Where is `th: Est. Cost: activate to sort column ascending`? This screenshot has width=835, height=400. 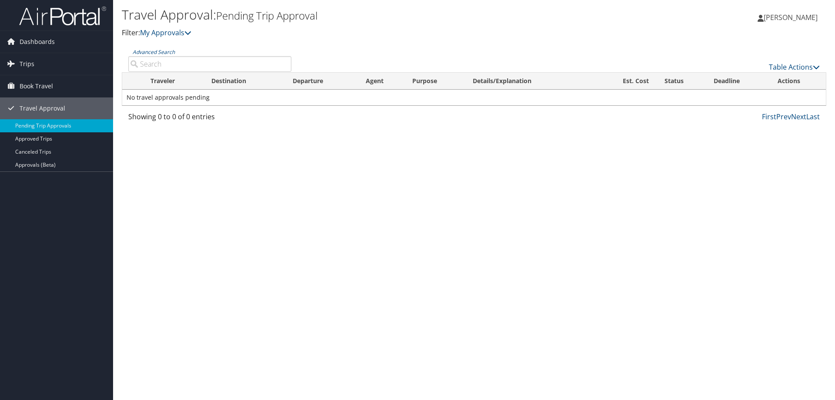
th: Est. Cost: activate to sort column ascending is located at coordinates (626, 81).